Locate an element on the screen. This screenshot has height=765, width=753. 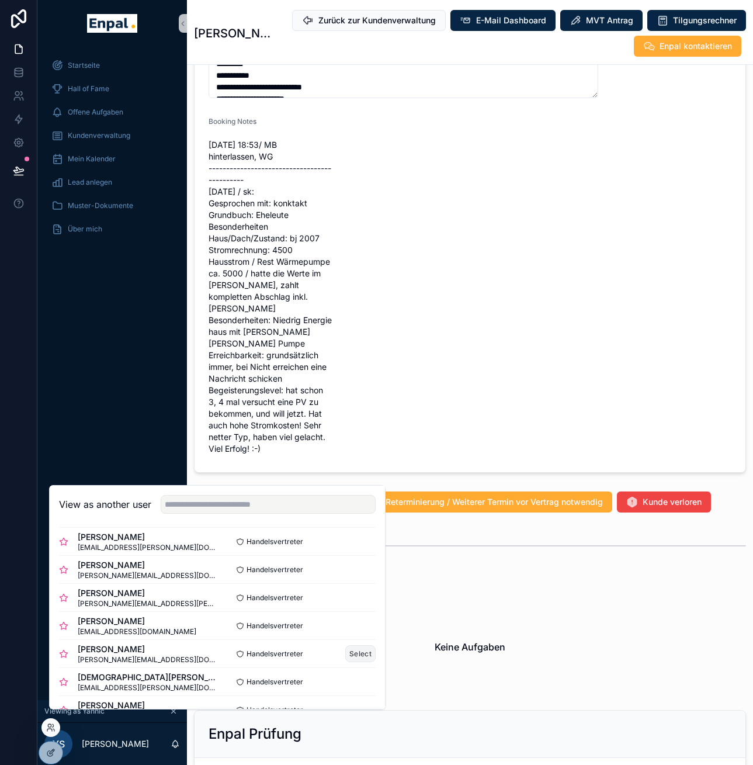
span: E-Mail Dashboard is located at coordinates (511, 20).